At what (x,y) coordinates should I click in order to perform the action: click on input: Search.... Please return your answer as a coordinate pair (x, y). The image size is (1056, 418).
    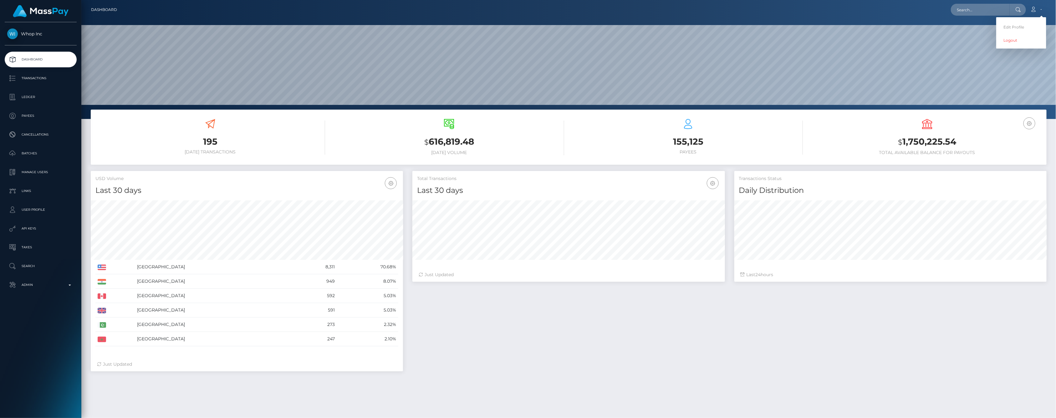
    Looking at the image, I should click on (980, 10).